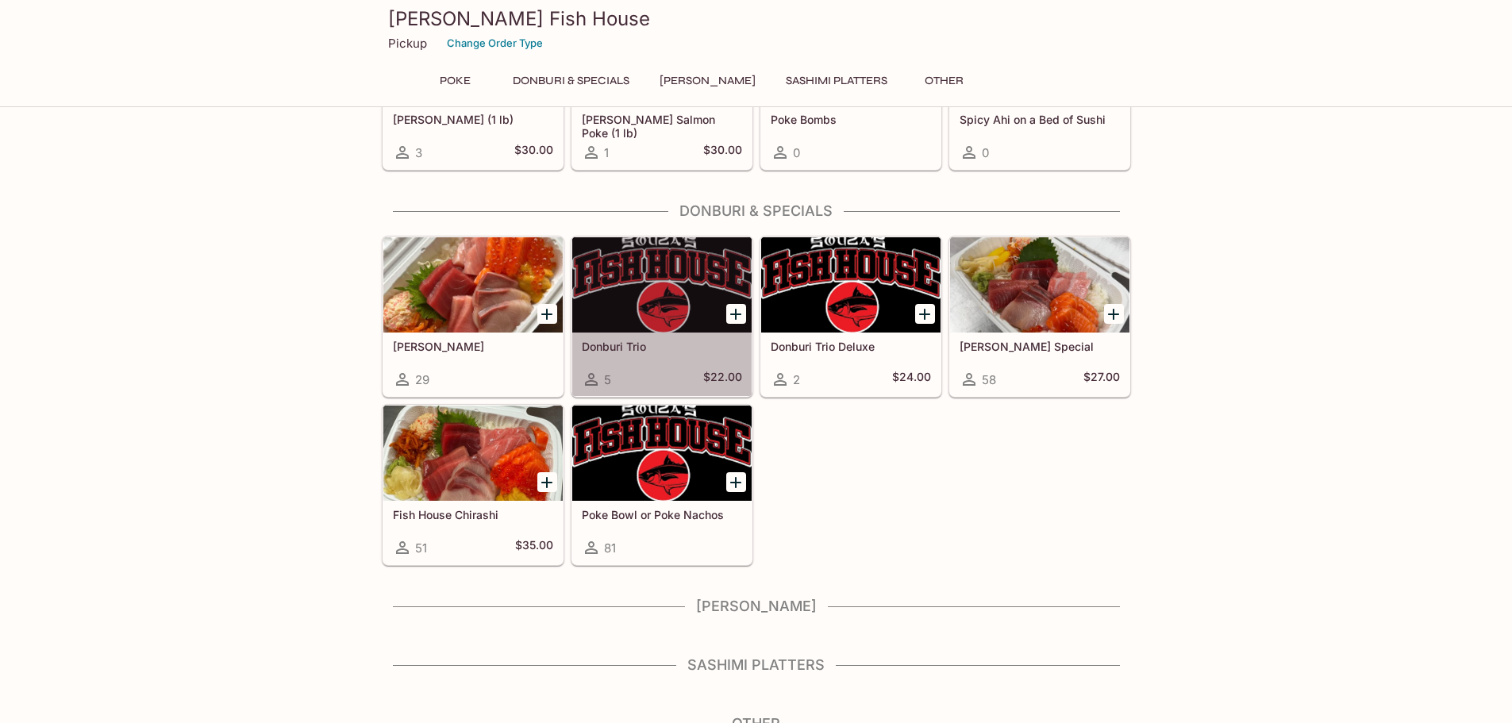 The height and width of the screenshot is (723, 1512). What do you see at coordinates (925, 314) in the screenshot?
I see `button: Add Donburi Trio Deluxe` at bounding box center [925, 314].